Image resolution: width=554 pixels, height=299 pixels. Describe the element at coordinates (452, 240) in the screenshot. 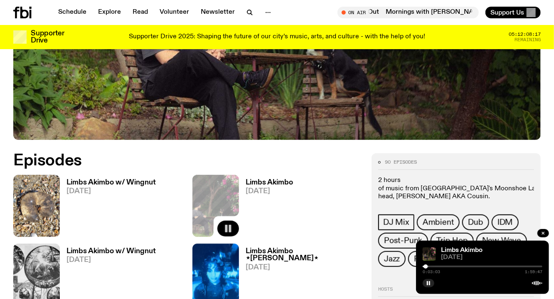

I see `span: Trip Hop` at that location.